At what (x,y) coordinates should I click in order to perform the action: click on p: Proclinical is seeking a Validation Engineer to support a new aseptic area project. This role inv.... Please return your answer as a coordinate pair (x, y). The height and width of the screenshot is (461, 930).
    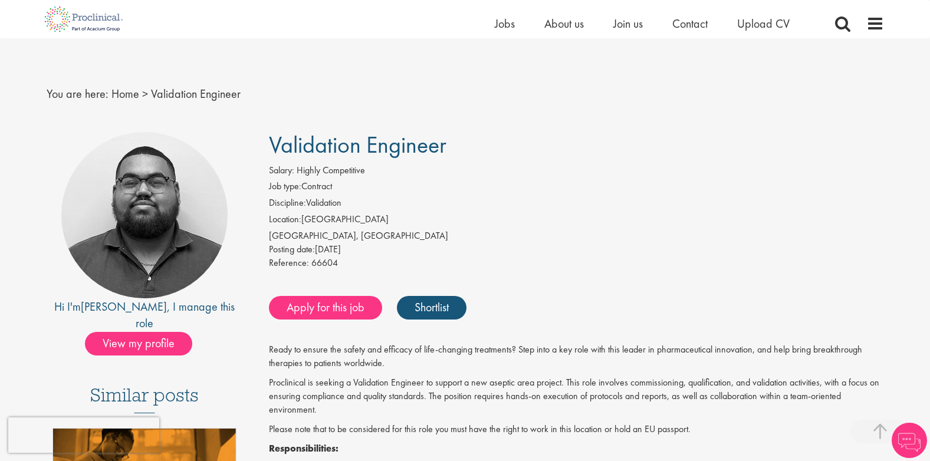
    Looking at the image, I should click on (576, 396).